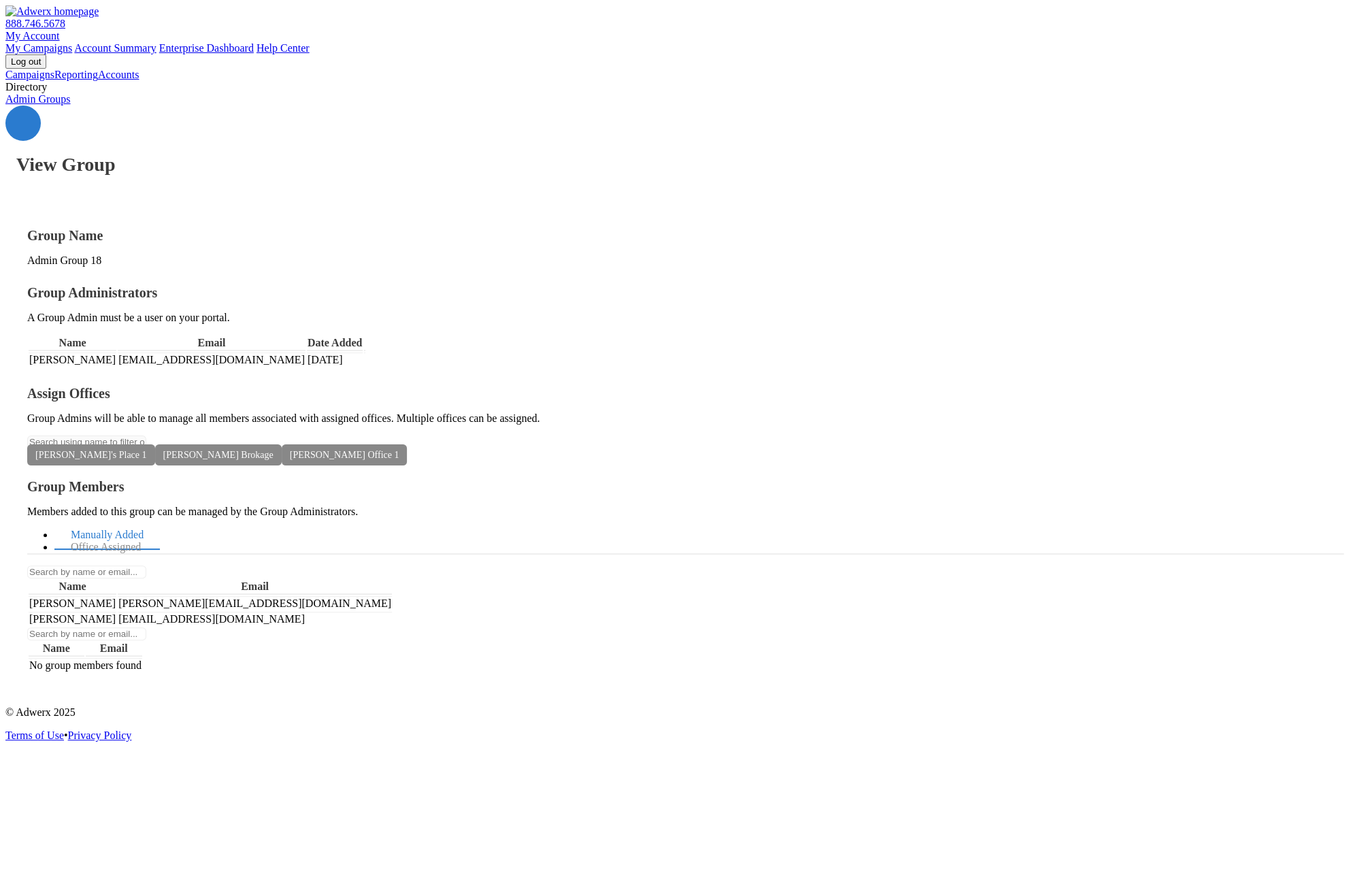 This screenshot has width=1371, height=869. Describe the element at coordinates (685, 261) in the screenshot. I see `p: Admin Group 18` at that location.